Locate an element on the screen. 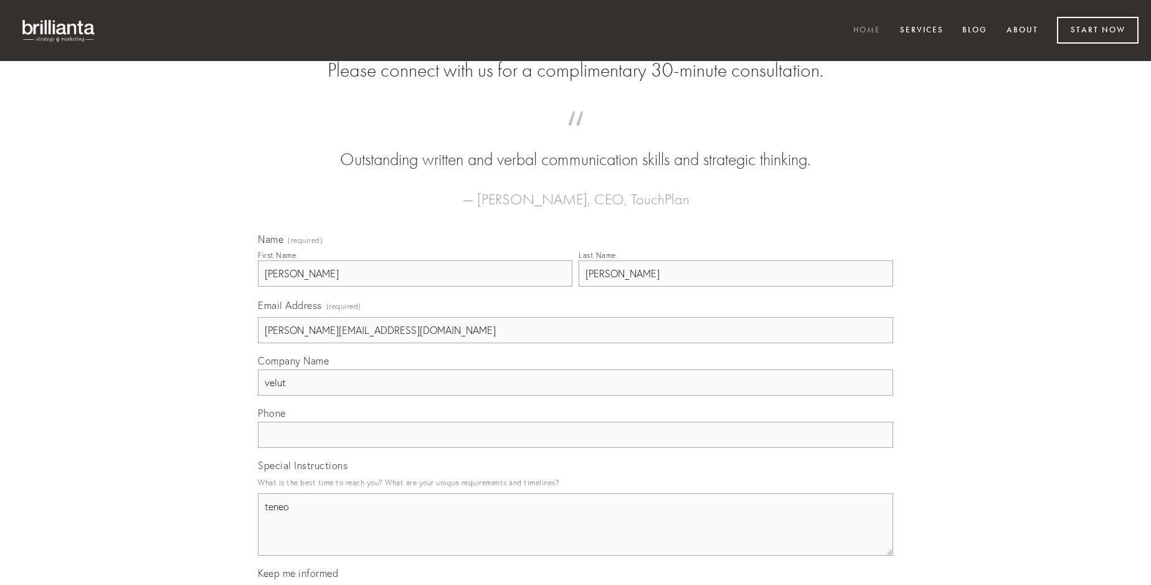 This screenshot has width=1151, height=585. a: Home is located at coordinates (867, 31).